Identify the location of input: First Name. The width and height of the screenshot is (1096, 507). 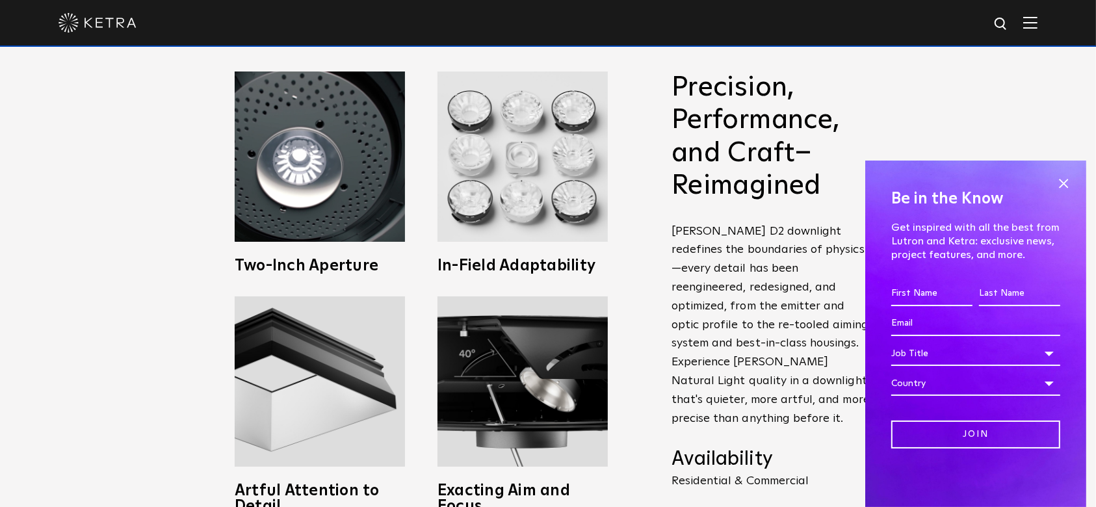
(932, 294).